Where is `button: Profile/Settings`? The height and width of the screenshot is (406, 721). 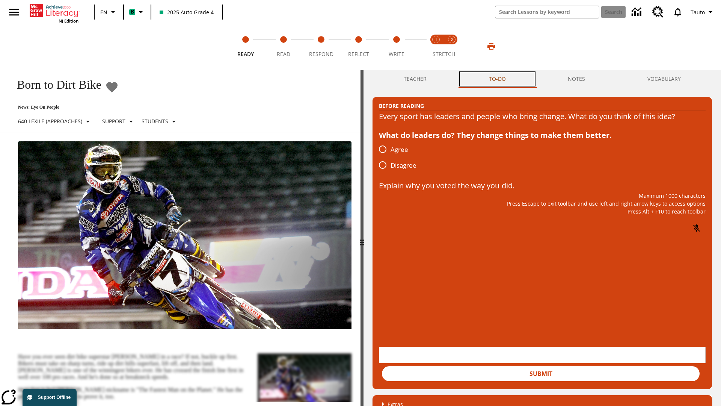 button: Profile/Settings is located at coordinates (703, 12).